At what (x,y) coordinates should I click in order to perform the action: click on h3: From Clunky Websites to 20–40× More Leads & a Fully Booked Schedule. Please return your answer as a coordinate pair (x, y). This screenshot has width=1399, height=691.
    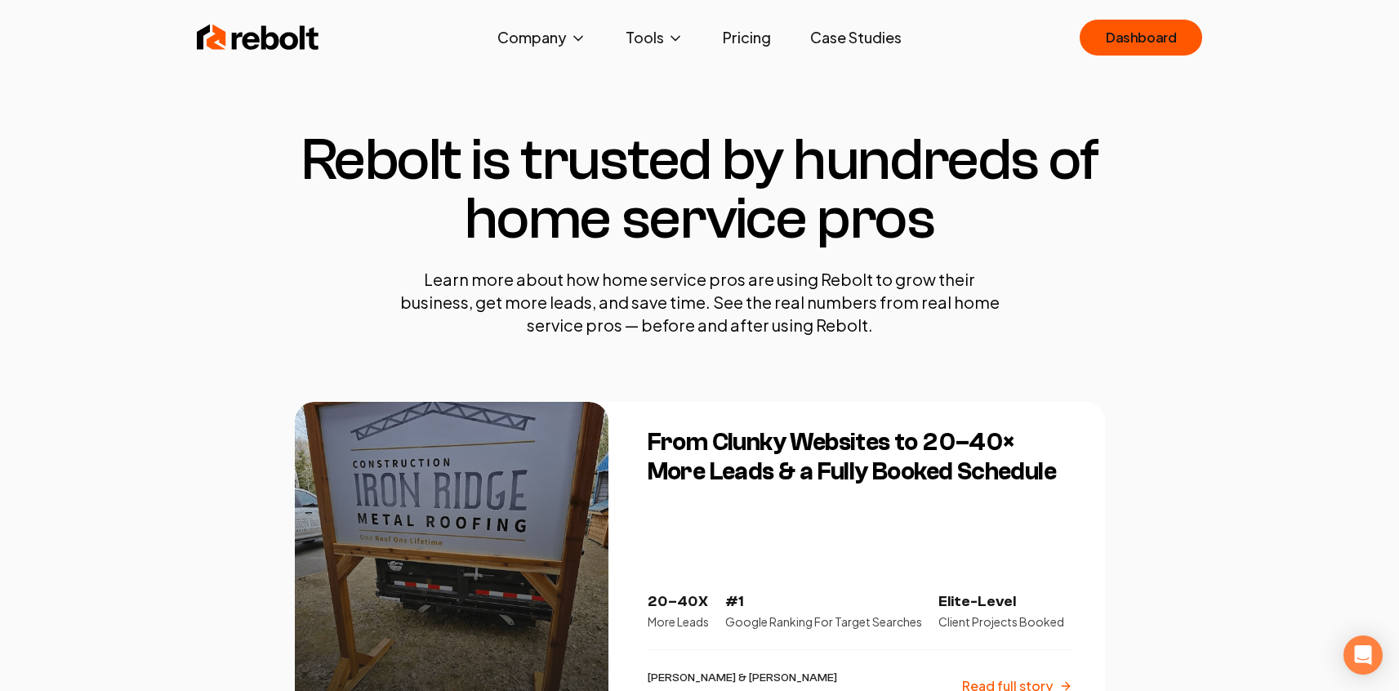
    Looking at the image, I should click on (860, 457).